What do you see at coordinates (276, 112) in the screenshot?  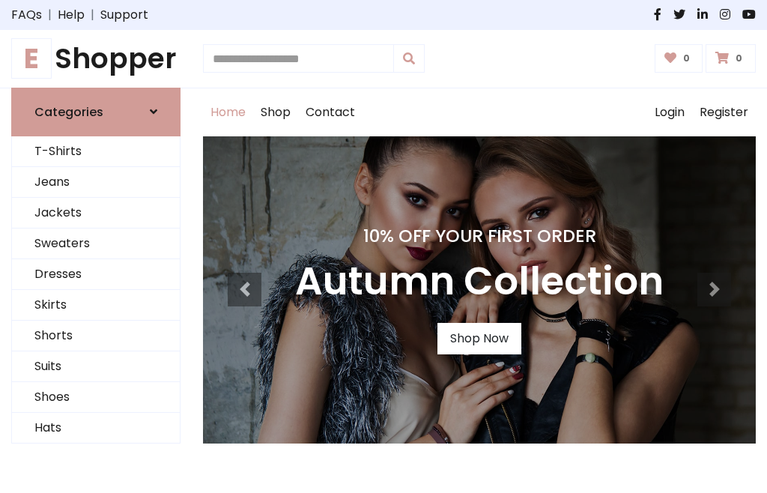 I see `a: Shop` at bounding box center [276, 112].